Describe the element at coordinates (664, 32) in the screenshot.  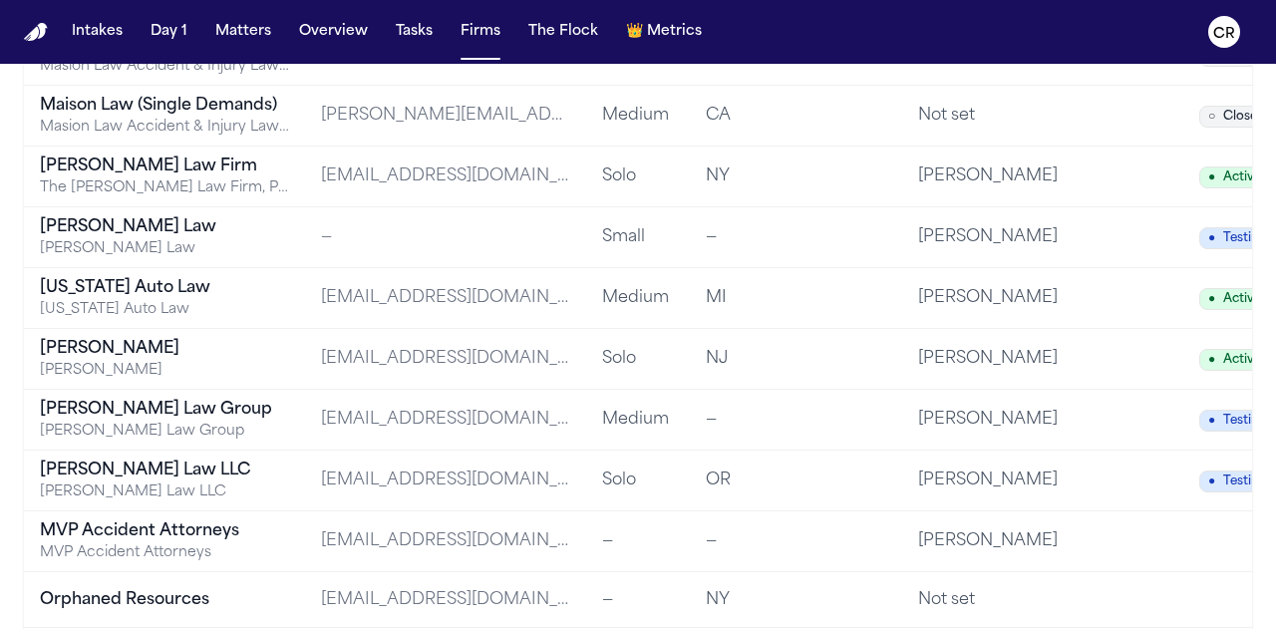
I see `a: crownMetrics` at that location.